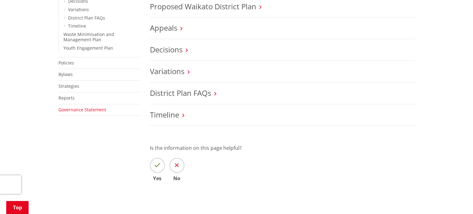  What do you see at coordinates (88, 48) in the screenshot?
I see `a: Youth Engagement Plan` at bounding box center [88, 48].